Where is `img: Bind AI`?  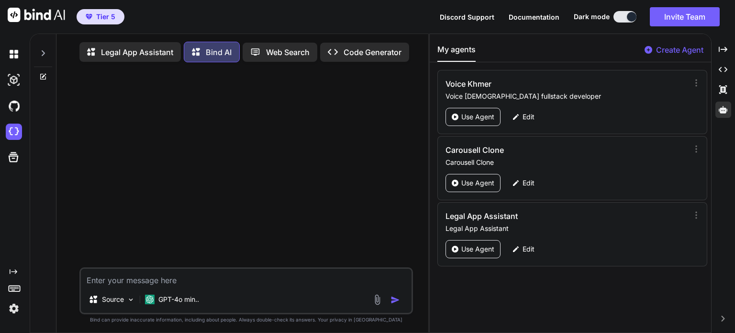
img: Bind AI is located at coordinates (36, 15).